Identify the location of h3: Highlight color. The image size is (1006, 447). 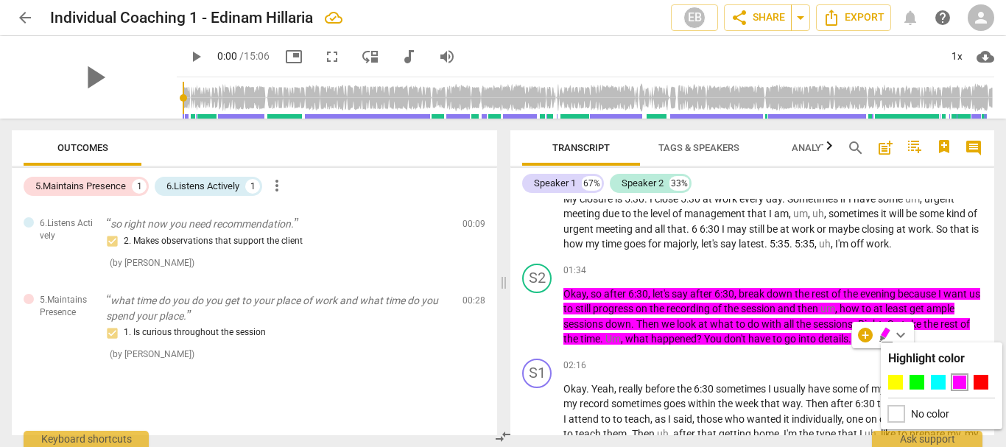
(942, 359).